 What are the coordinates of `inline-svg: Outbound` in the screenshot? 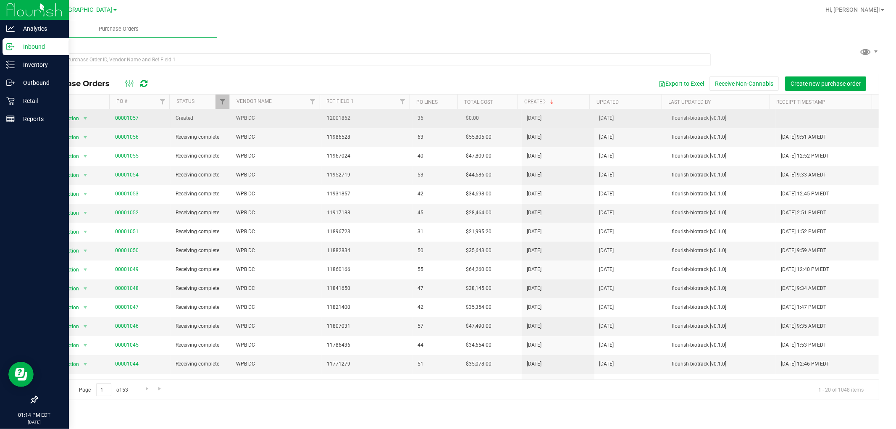 It's located at (11, 83).